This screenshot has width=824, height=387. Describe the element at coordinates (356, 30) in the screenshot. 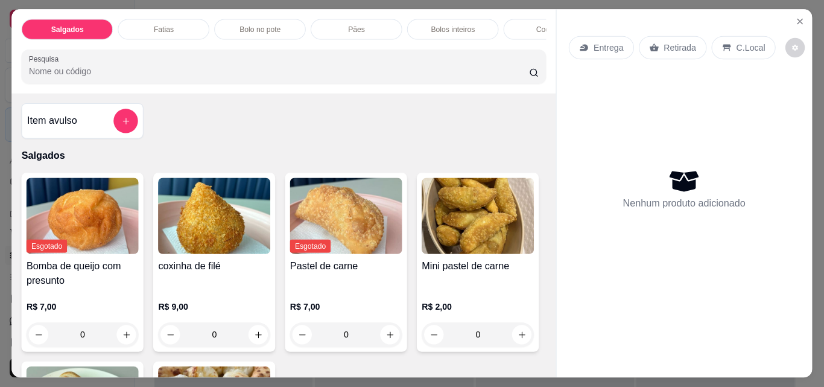

I see `p: Pães` at that location.